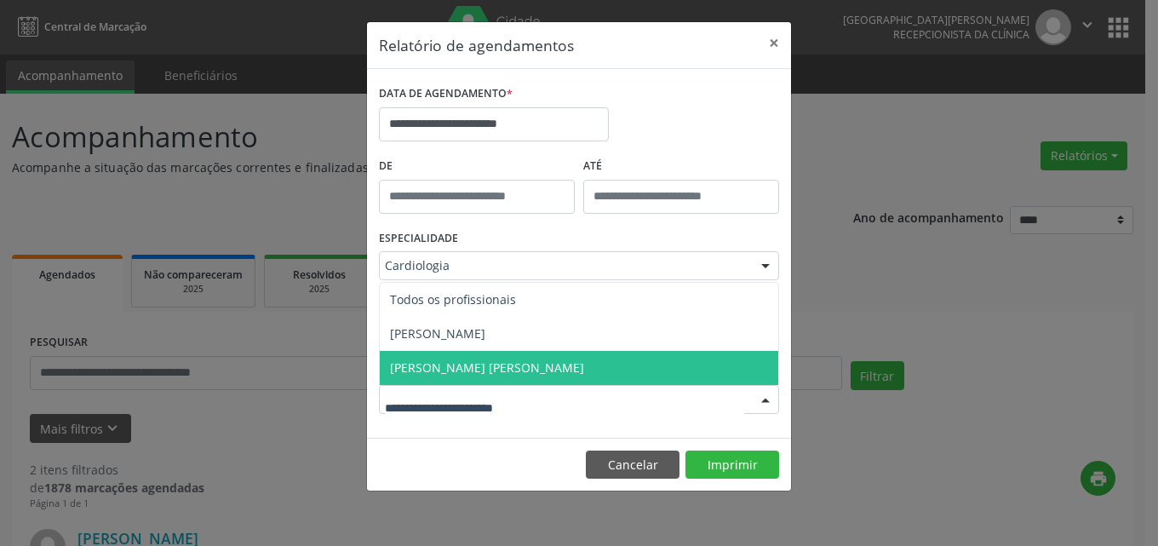  What do you see at coordinates (418, 238) in the screenshot?
I see `label: ESPECIALIDADE` at bounding box center [418, 238].